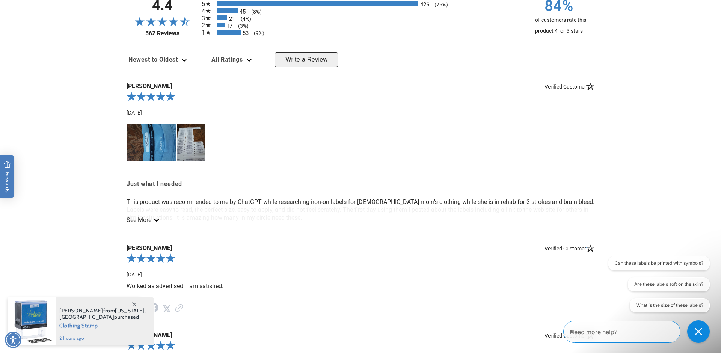  What do you see at coordinates (72, 49) in the screenshot?
I see `button: What is the size of these labels?` at bounding box center [72, 49].